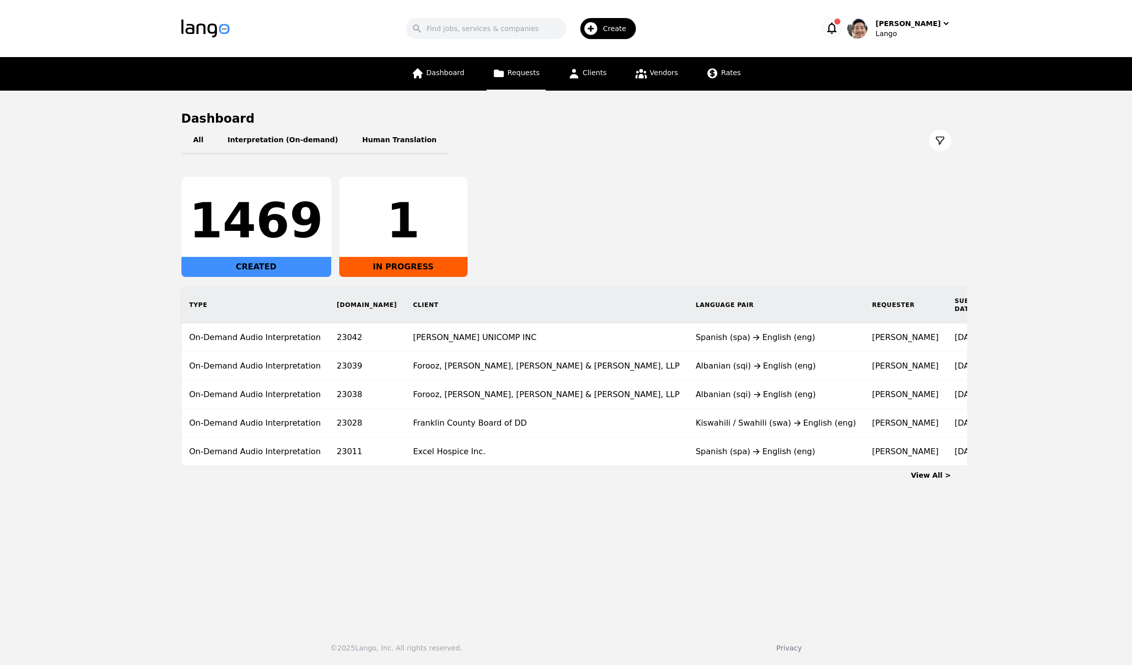 This screenshot has width=1132, height=665. Describe the element at coordinates (546, 305) in the screenshot. I see `th: Client` at that location.